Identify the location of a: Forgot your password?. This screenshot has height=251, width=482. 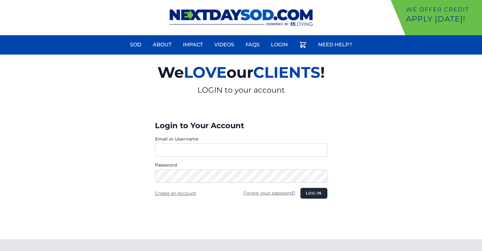
(269, 193).